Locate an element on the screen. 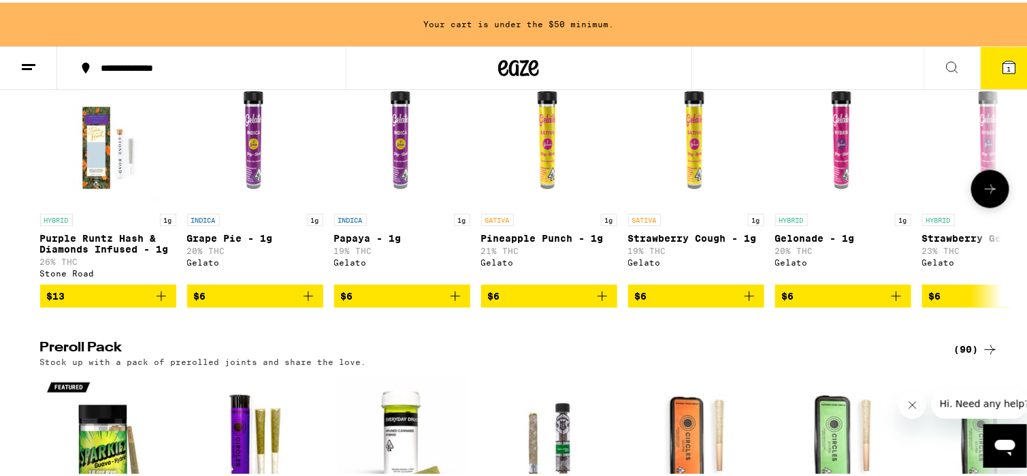  a: Open page for Pineapple Punch - 1g from Gelato is located at coordinates (549, 175).